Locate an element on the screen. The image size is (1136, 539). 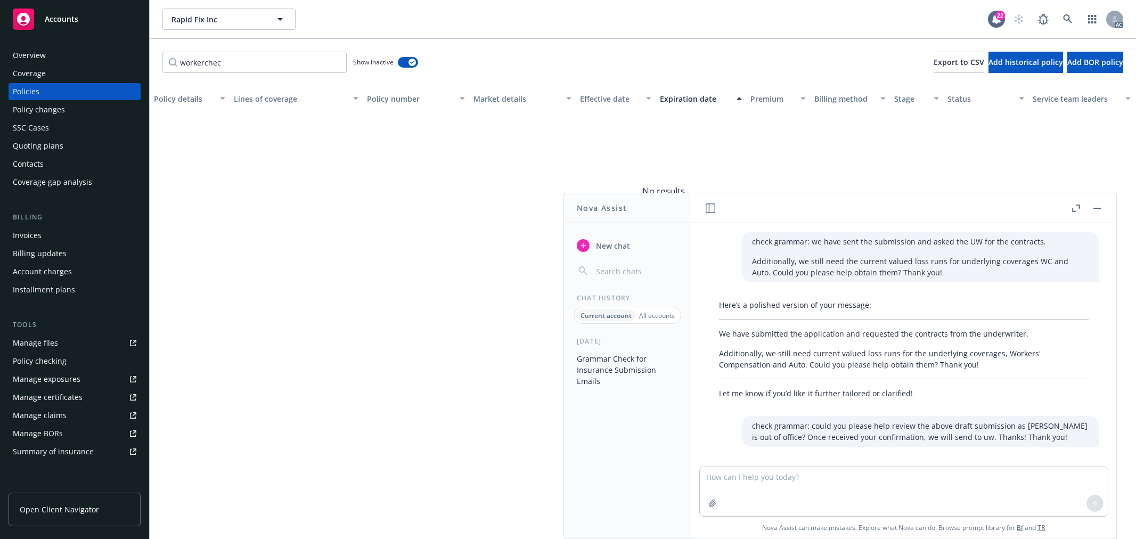
span: Rapid Fix Inc is located at coordinates (217, 19).